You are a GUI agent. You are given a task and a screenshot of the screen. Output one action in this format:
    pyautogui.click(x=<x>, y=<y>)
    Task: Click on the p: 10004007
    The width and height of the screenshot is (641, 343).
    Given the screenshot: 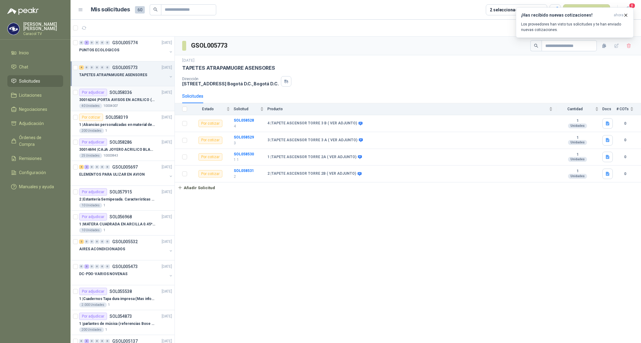 What is the action you would take?
    pyautogui.click(x=111, y=106)
    